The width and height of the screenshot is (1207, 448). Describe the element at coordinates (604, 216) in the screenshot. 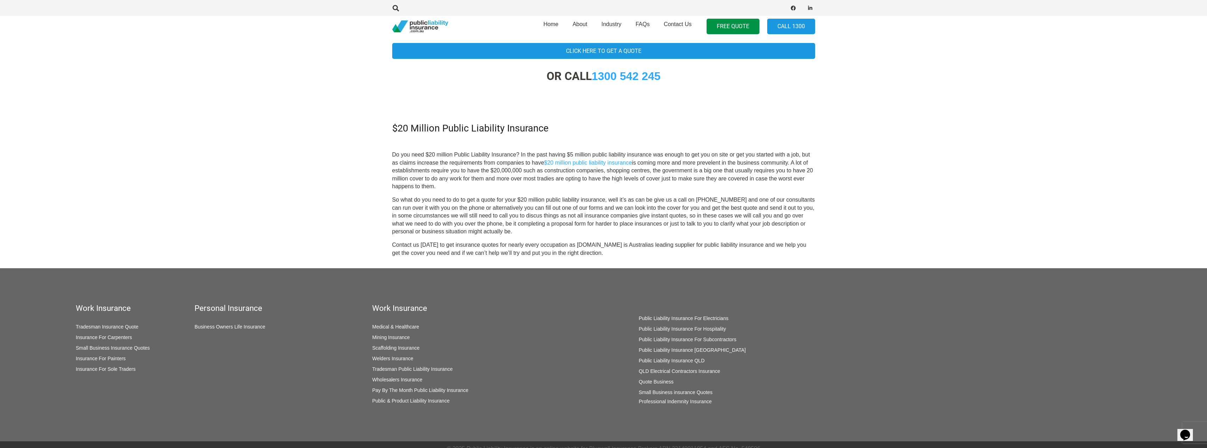

I see `p: So what do you need to do to get a quote for your $20 million public liability insurance, well it...` at that location.